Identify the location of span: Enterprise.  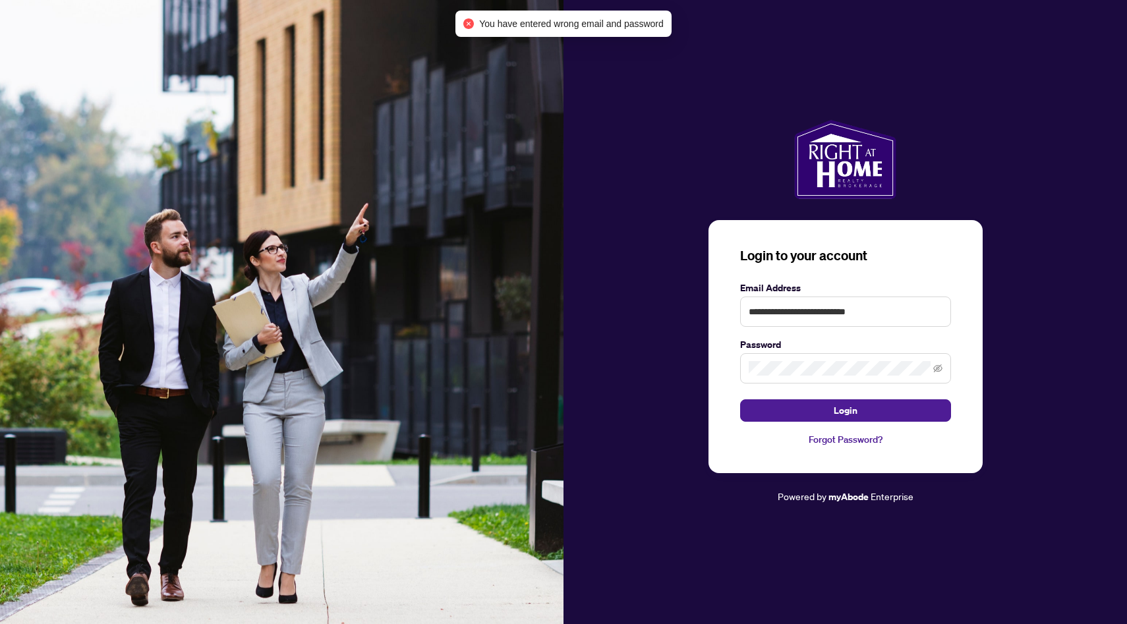
(892, 496).